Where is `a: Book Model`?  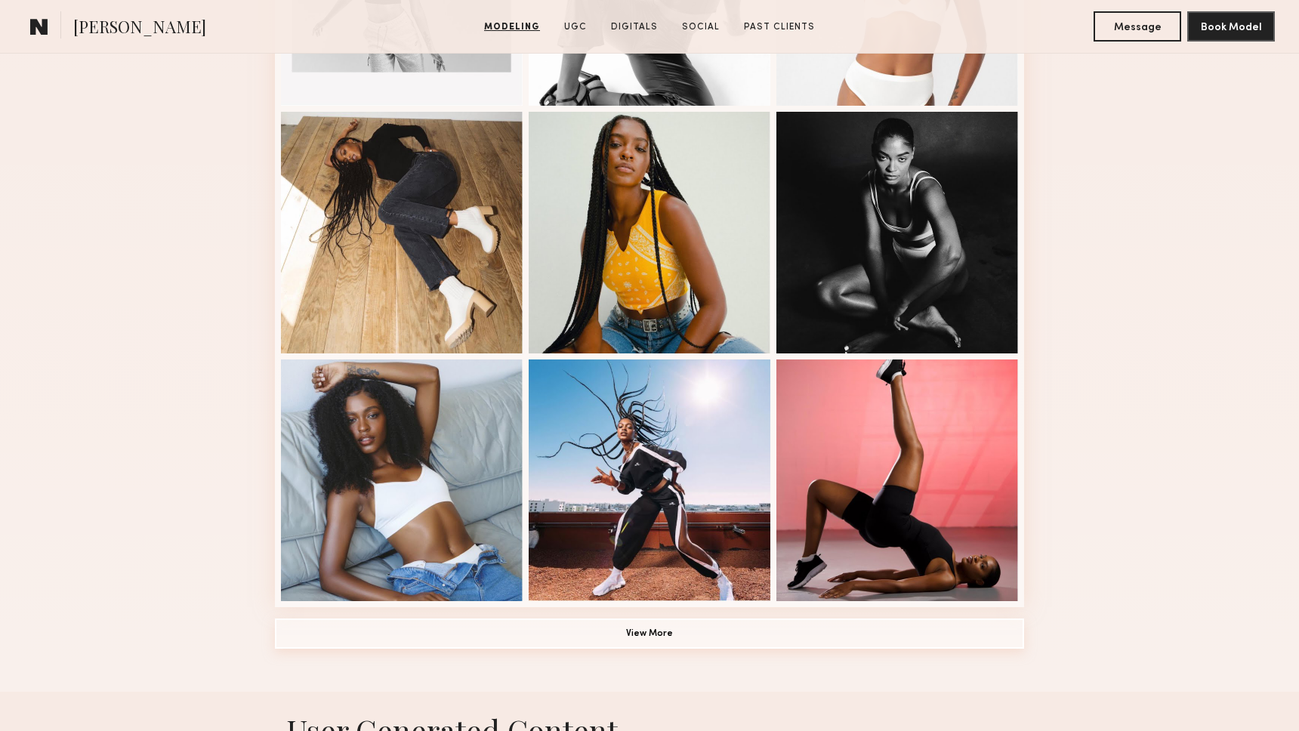 a: Book Model is located at coordinates (1231, 26).